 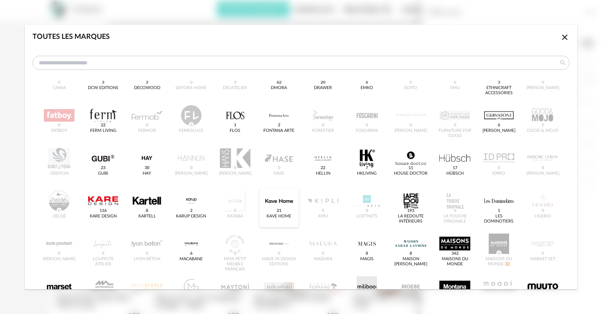 I want to click on div: DCW Editions, so click(x=103, y=88).